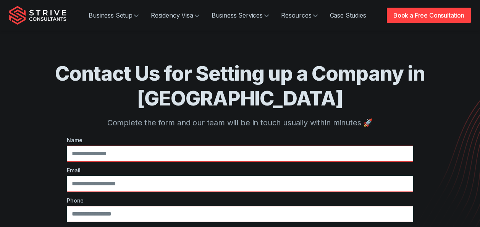 This screenshot has width=480, height=227. What do you see at coordinates (429, 15) in the screenshot?
I see `a: Book a Free Consultation` at bounding box center [429, 15].